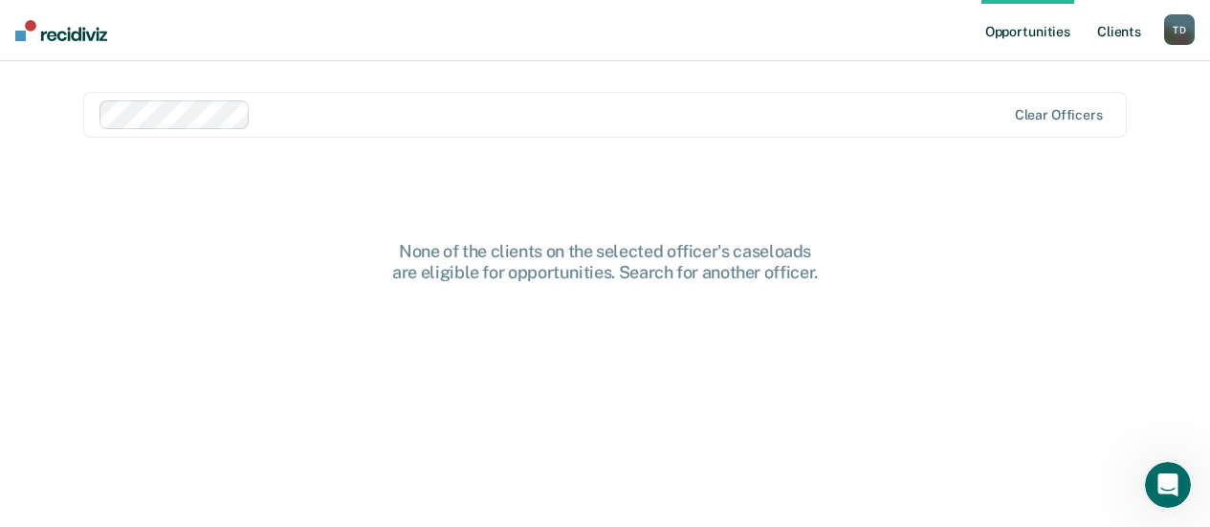  Describe the element at coordinates (1179, 30) in the screenshot. I see `button: TD` at that location.